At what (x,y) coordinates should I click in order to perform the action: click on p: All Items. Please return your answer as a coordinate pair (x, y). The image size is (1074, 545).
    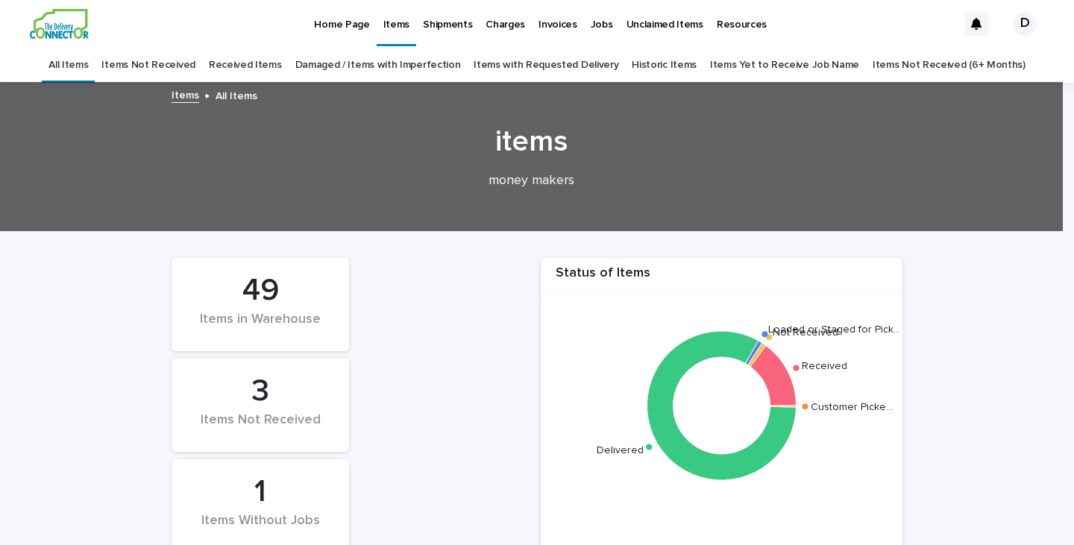
    Looking at the image, I should click on (236, 95).